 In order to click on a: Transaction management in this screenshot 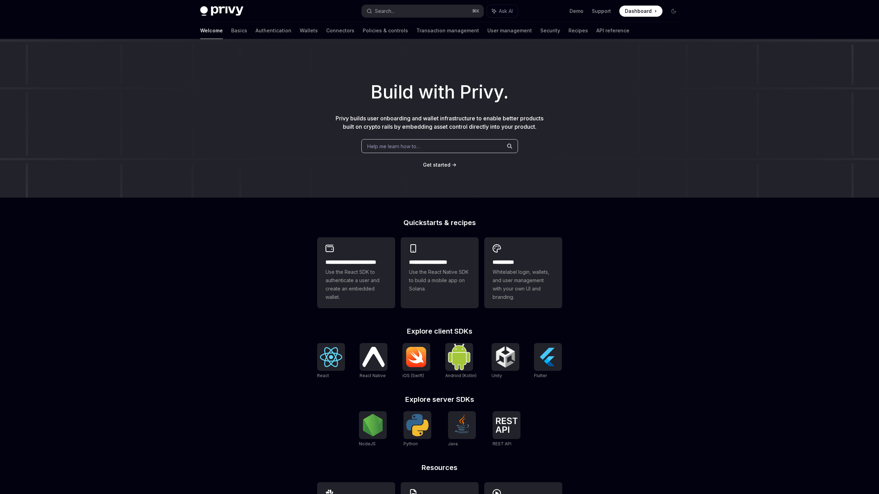, I will do `click(448, 31)`.